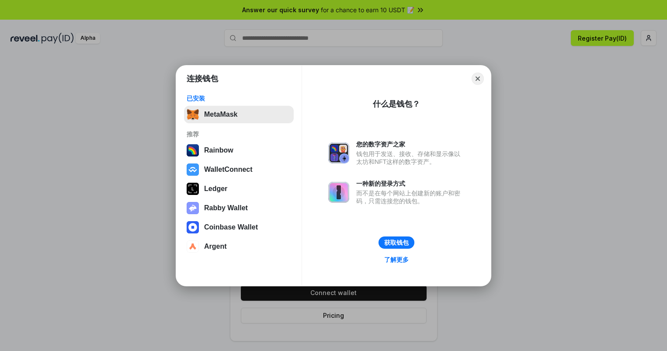 This screenshot has width=667, height=351. What do you see at coordinates (411, 197) in the screenshot?
I see `div: 而不是在每个网站上创建新的账户和密码，只需连接您的钱包。` at bounding box center [411, 197].